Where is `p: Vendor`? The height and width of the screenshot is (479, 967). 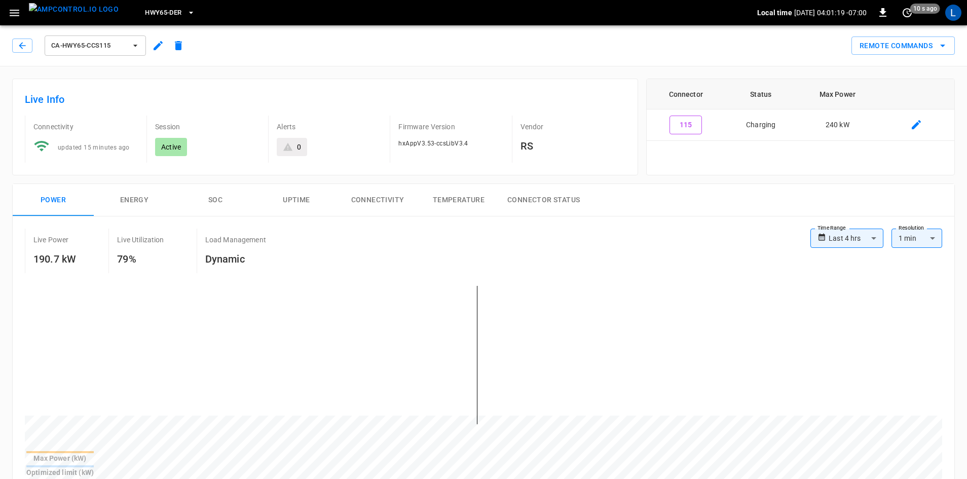 p: Vendor is located at coordinates (573, 127).